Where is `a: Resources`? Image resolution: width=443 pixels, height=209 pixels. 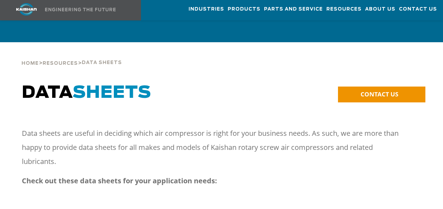
a: Resources is located at coordinates (60, 63).